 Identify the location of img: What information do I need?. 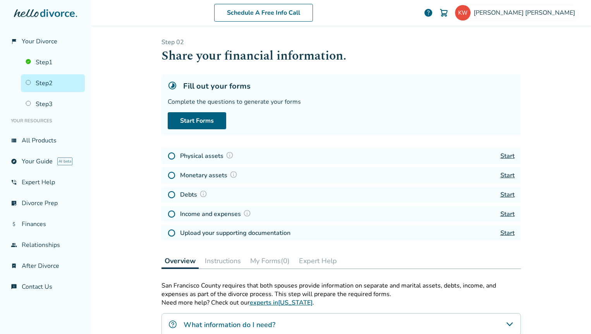
(173, 324).